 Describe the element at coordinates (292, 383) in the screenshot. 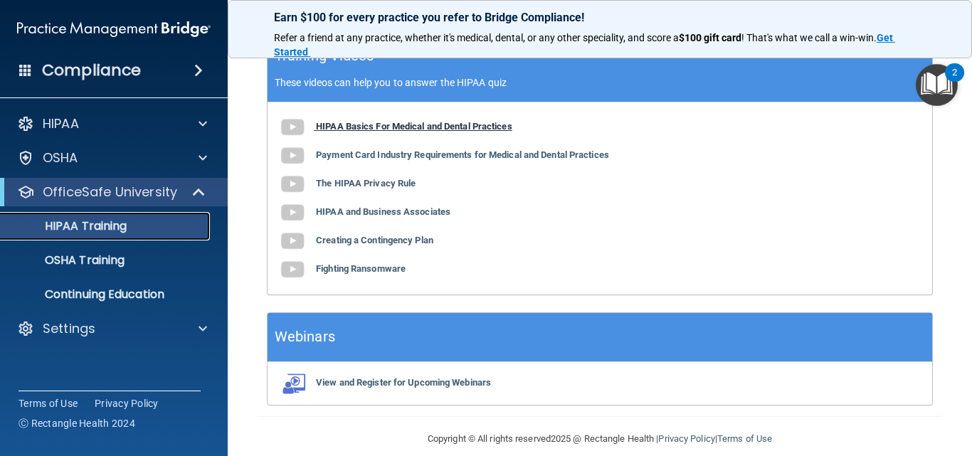

I see `img: webinarIcon.c7ebbf15.png` at that location.